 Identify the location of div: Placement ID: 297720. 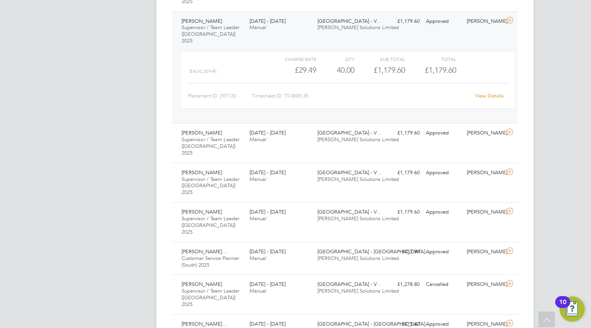
(220, 96).